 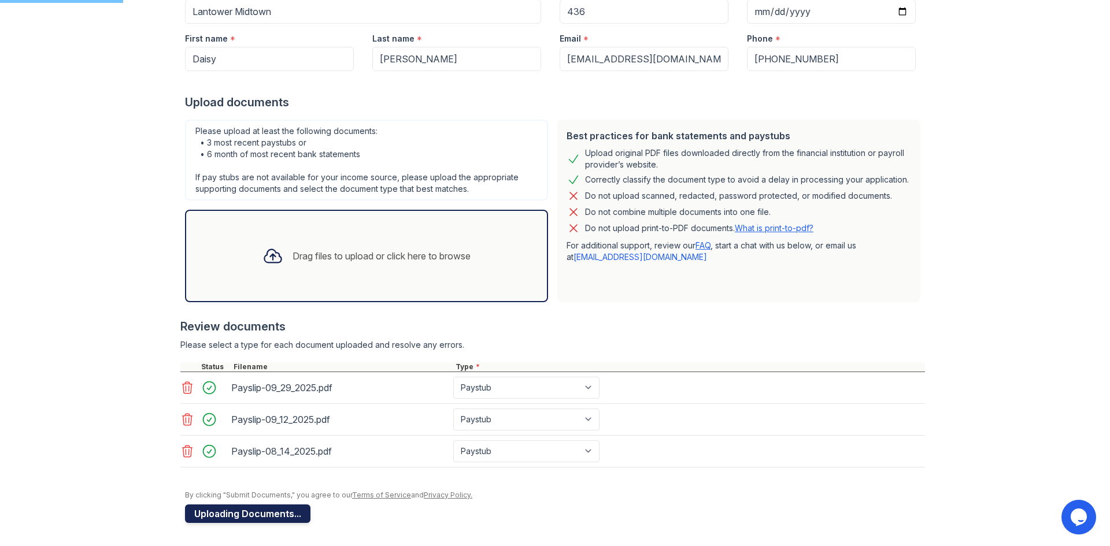 What do you see at coordinates (552, 326) in the screenshot?
I see `div: Review documents` at bounding box center [552, 326].